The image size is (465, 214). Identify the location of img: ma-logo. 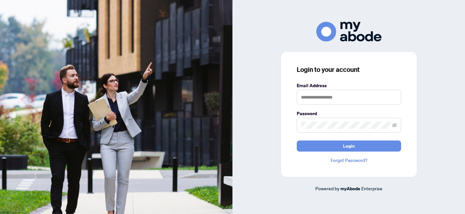
(349, 32).